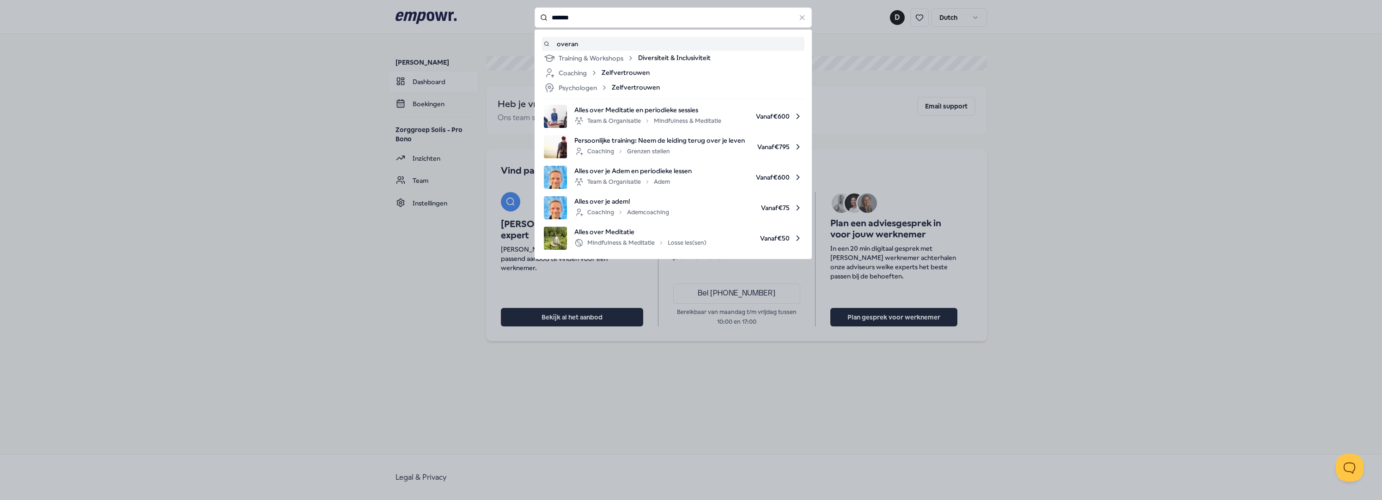 This screenshot has height=500, width=1382. What do you see at coordinates (640, 243) in the screenshot?
I see `div: Mindfulness & Meditatie Losse les(sen)` at bounding box center [640, 243].